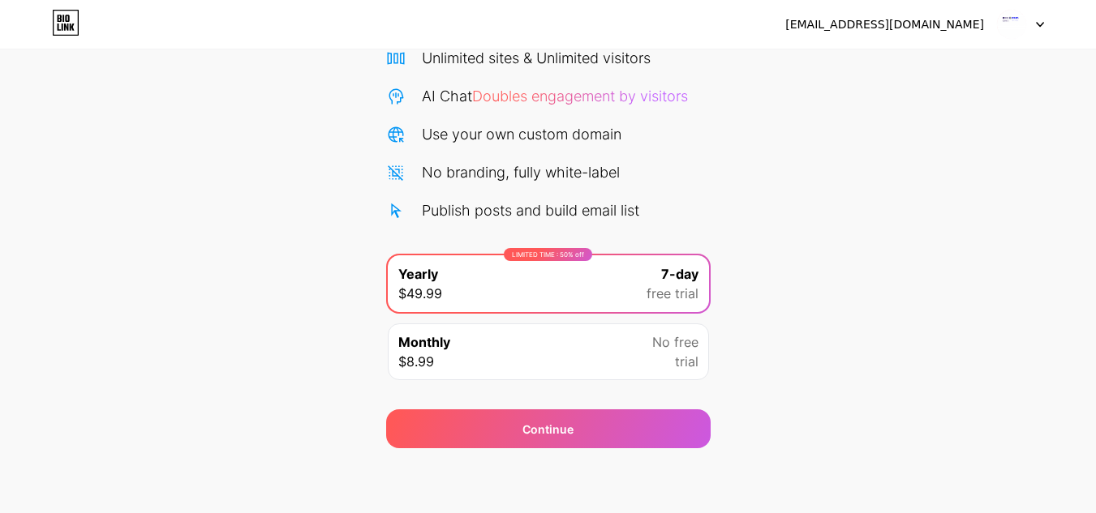 Image resolution: width=1096 pixels, height=513 pixels. What do you see at coordinates (686, 362) in the screenshot?
I see `span: trial` at bounding box center [686, 362].